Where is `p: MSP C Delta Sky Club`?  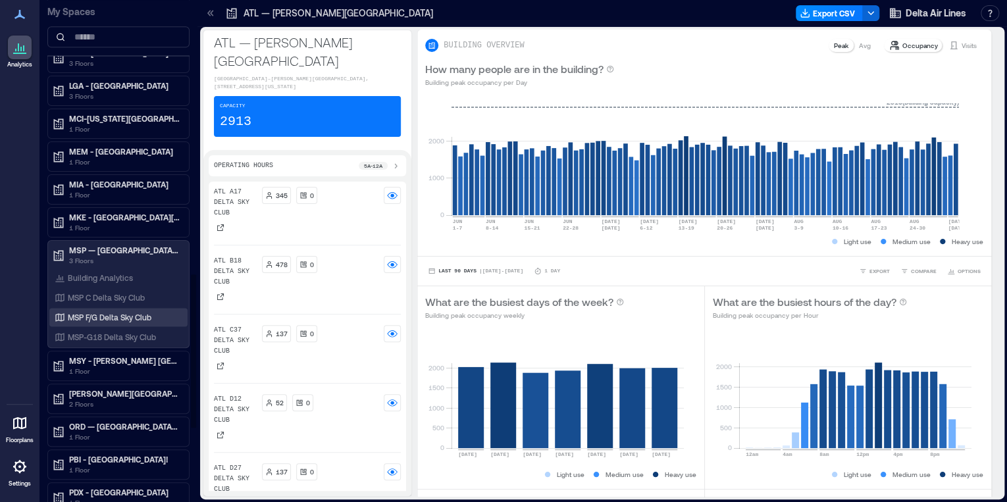 p: MSP C Delta Sky Club is located at coordinates (106, 298).